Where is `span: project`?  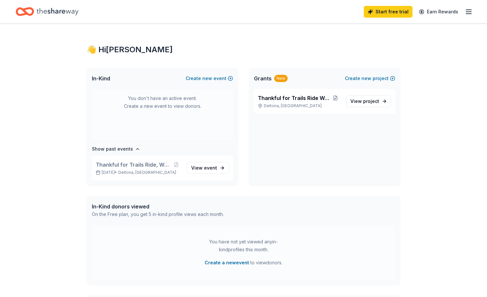 span: project is located at coordinates (371, 101).